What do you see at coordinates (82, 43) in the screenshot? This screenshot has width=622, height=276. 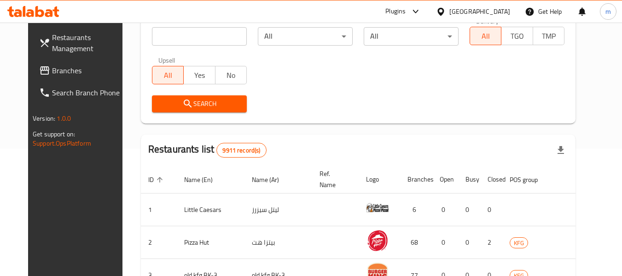 I see `a: Restaurants Management` at bounding box center [82, 43].